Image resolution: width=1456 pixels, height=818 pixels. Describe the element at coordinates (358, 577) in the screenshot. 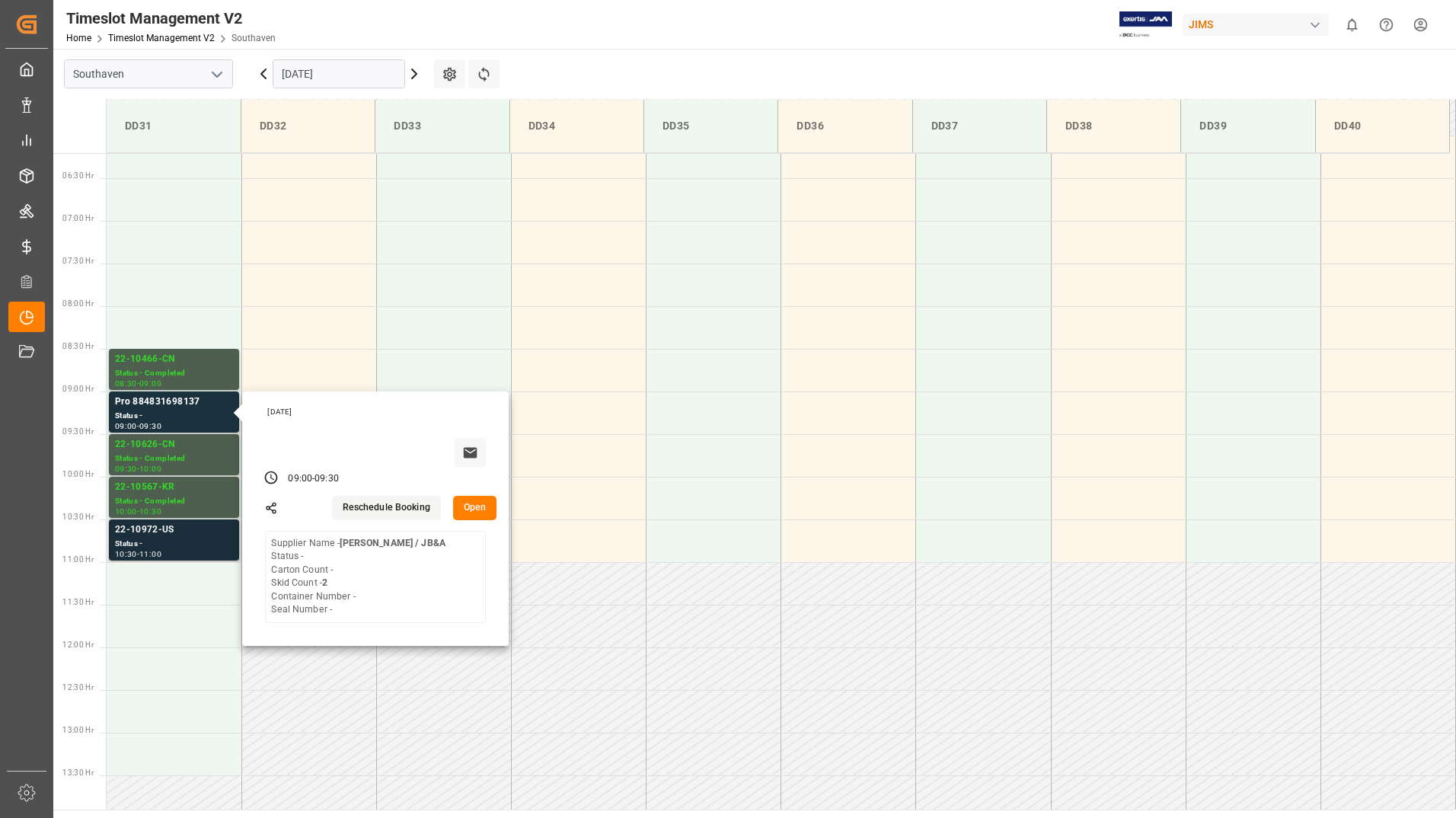

I see `div: Supplier Name - Status - Carton Count - Skid Count - Container Number - Seal Number -` at that location.